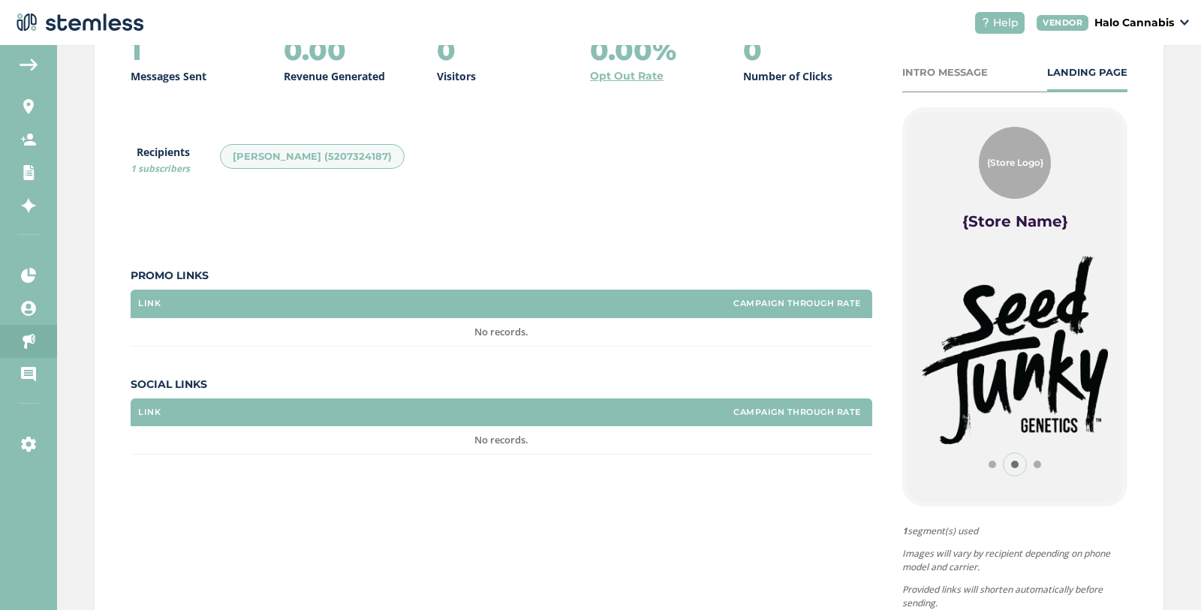 The image size is (1201, 610). What do you see at coordinates (1015, 350) in the screenshot?
I see `img: XAlwnCk4ihW3zAePeU1qpWm281fvwkr74ZBukrBm.png` at bounding box center [1015, 350].